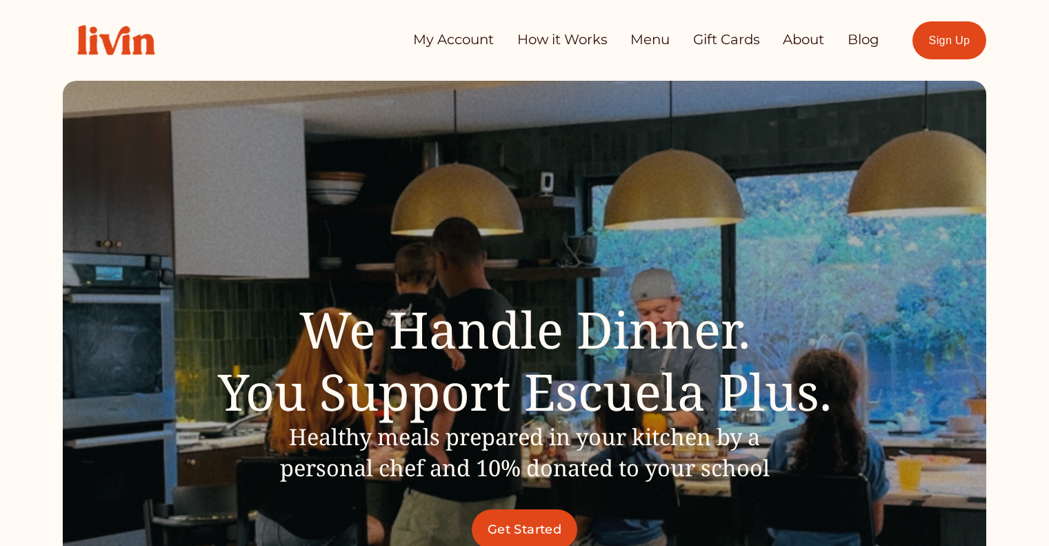  Describe the element at coordinates (726, 40) in the screenshot. I see `a: Gift Cards` at that location.